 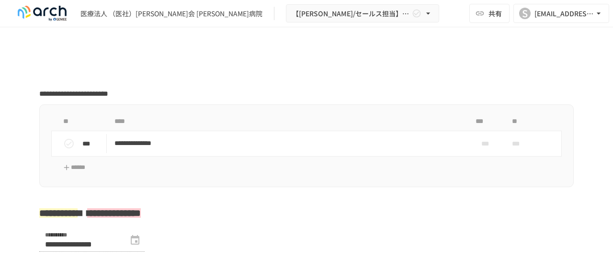 What do you see at coordinates (69, 144) in the screenshot?
I see `button: status` at bounding box center [69, 144].